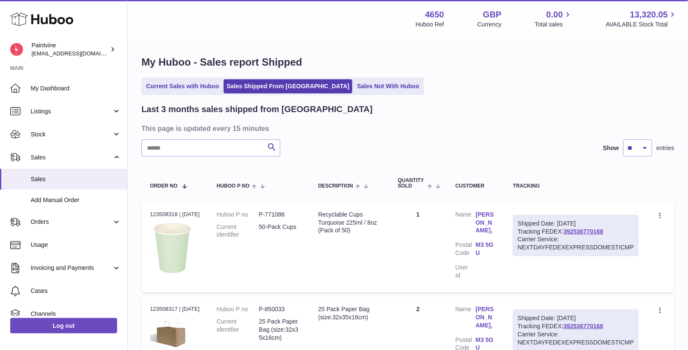 This screenshot has width=688, height=350. I want to click on dd: 50-Pack Cups, so click(280, 231).